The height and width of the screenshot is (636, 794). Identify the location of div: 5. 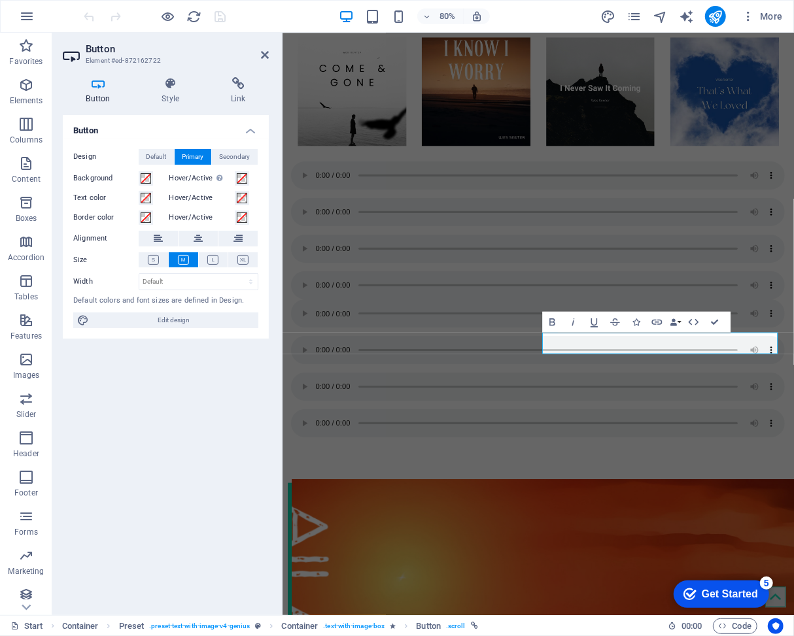
(103, 9).